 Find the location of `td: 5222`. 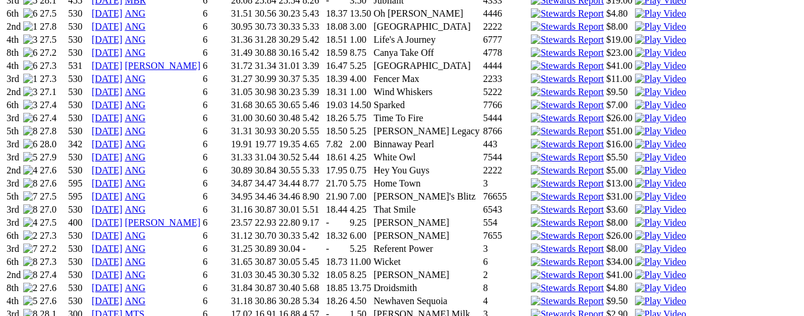

td: 5222 is located at coordinates (506, 92).